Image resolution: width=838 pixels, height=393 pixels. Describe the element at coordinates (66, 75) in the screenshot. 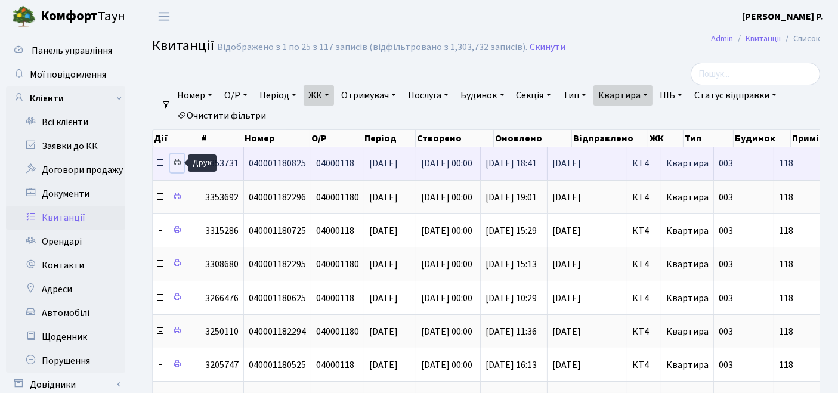

I see `a: Мої повідомлення` at that location.